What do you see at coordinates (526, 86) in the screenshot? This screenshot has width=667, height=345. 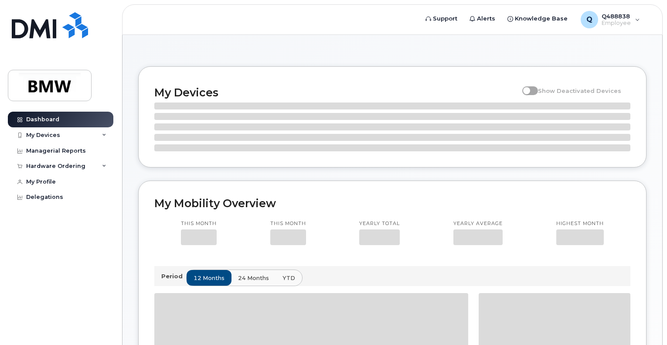 I see `input: Show Deactivated Devices` at bounding box center [526, 86].